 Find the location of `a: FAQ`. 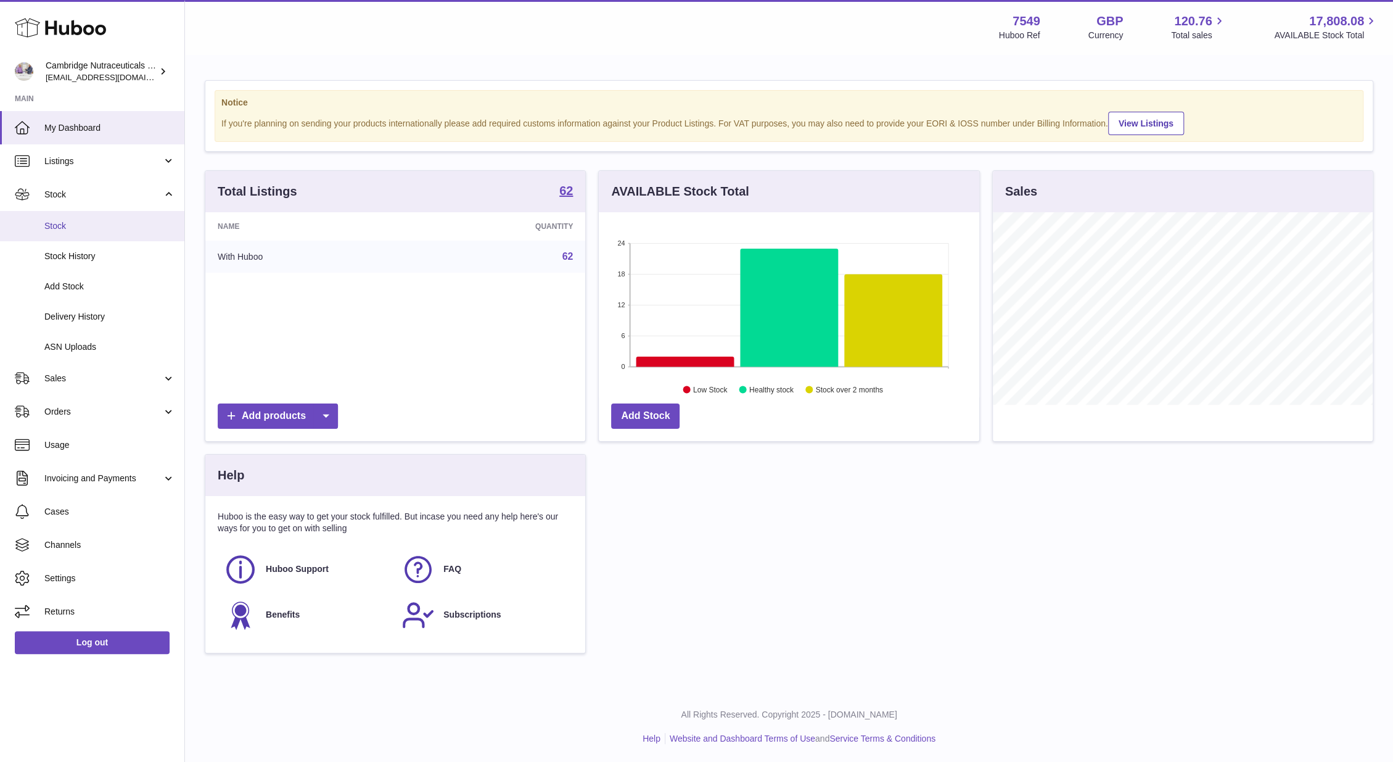

a: FAQ is located at coordinates (484, 569).